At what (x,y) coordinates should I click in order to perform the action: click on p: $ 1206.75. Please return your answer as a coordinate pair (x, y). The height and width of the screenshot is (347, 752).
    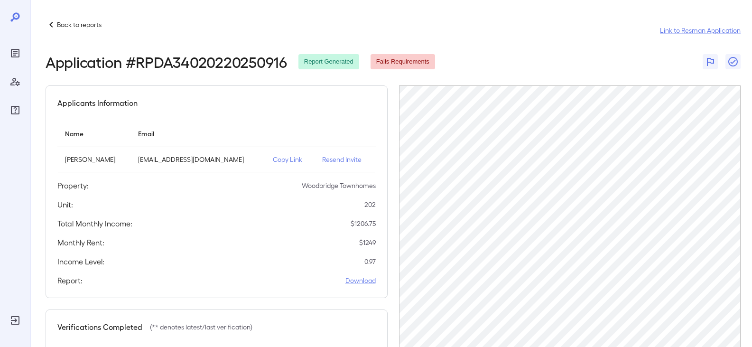
    Looking at the image, I should click on (363, 224).